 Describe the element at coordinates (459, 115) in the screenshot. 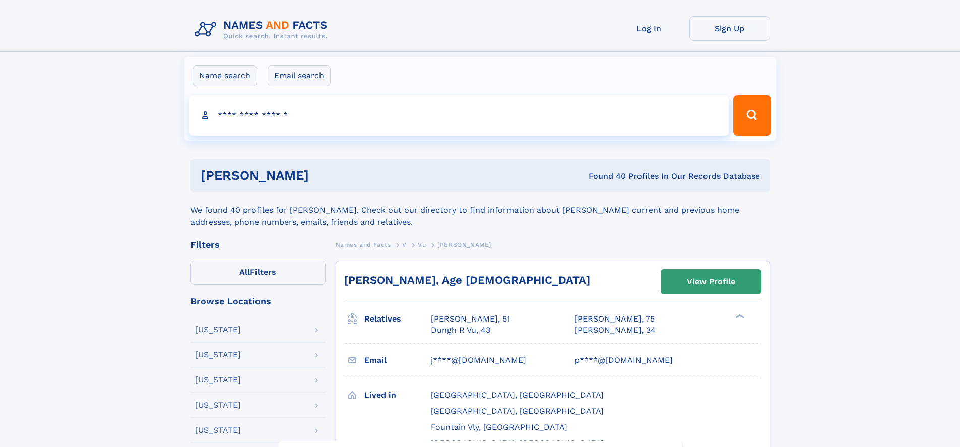

I see `input: search input` at that location.